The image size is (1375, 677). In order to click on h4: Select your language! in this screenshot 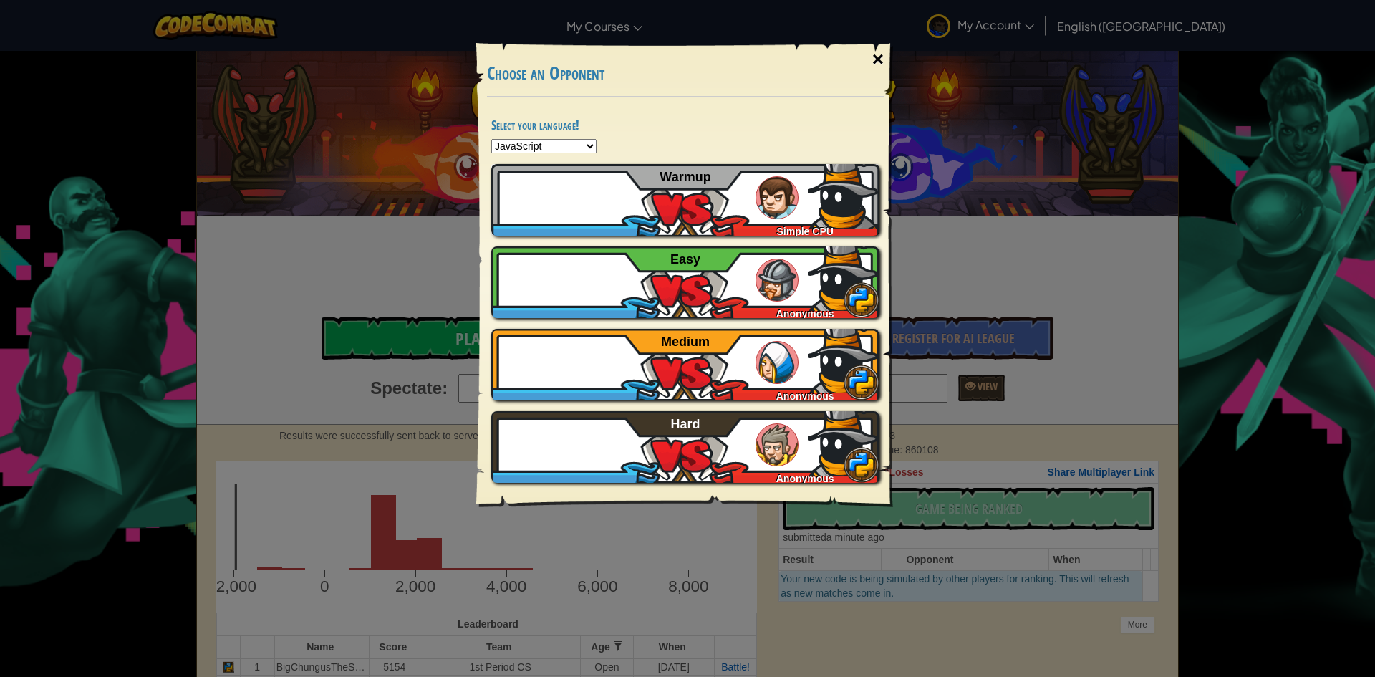, I will do `click(685, 125)`.